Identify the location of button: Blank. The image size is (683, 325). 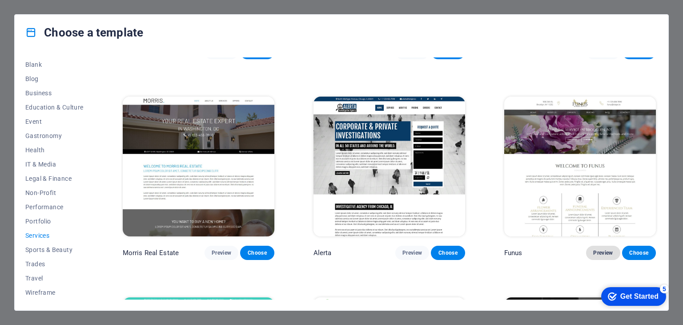
(54, 65).